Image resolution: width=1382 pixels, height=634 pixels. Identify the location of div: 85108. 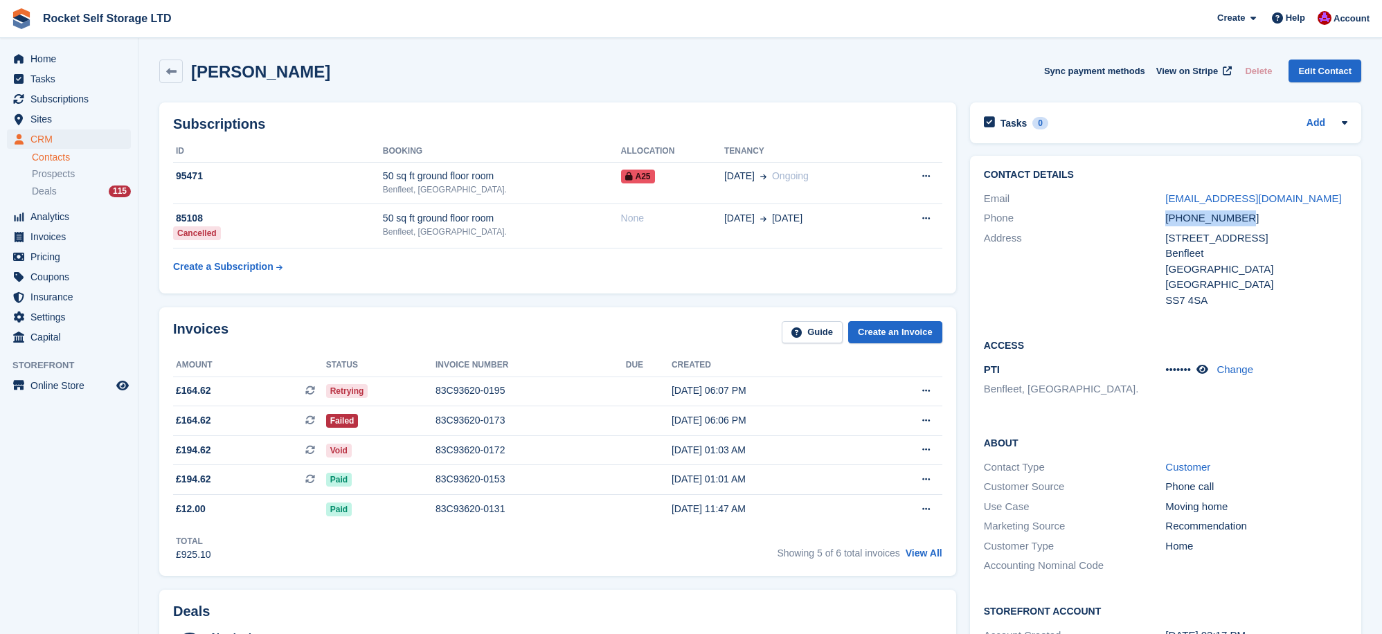
(278, 218).